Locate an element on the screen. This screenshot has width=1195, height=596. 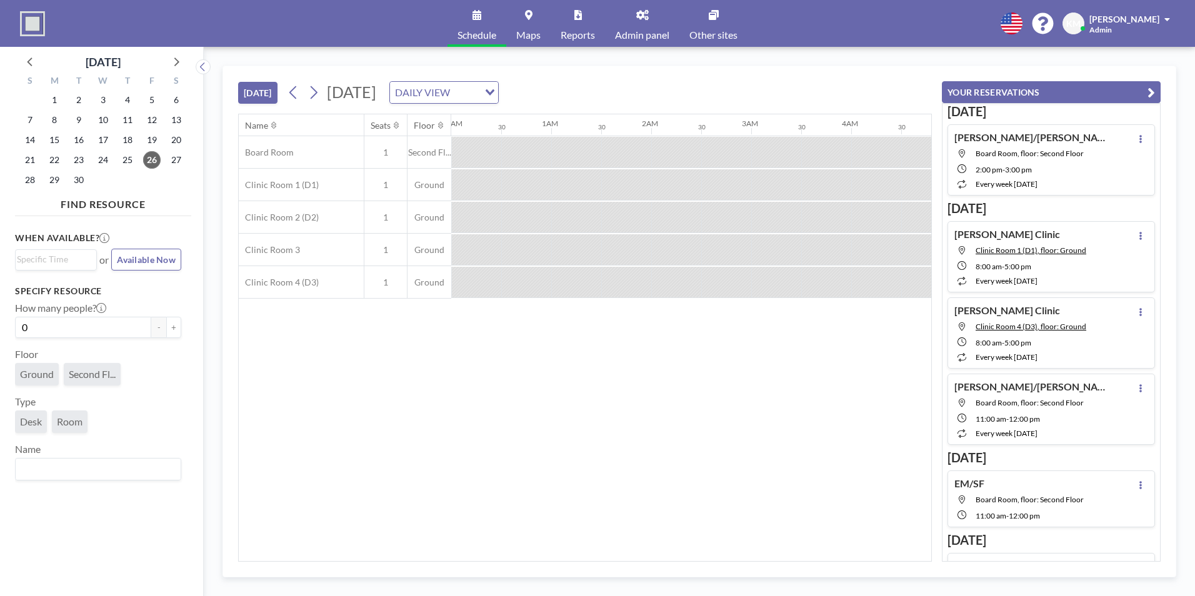
span: Tuesday, September 30, 2025 is located at coordinates (79, 180).